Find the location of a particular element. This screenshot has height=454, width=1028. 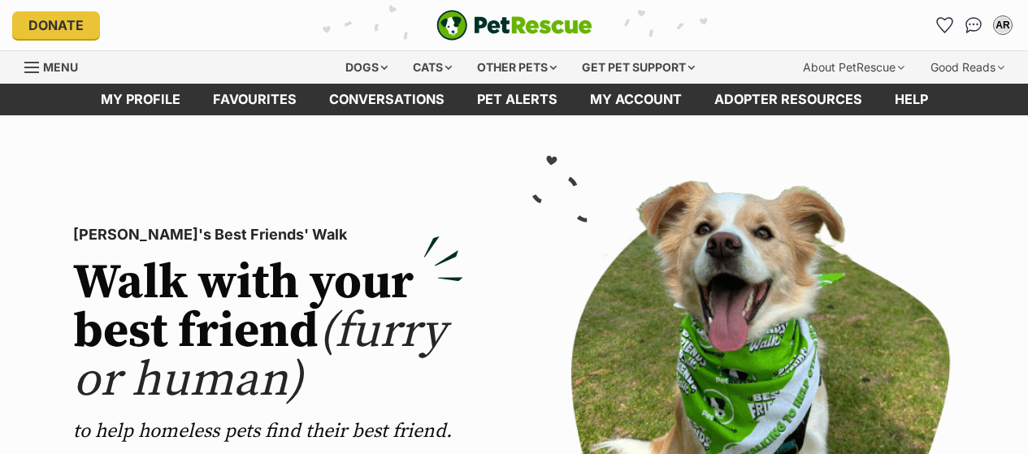

span: Menu is located at coordinates (60, 67).